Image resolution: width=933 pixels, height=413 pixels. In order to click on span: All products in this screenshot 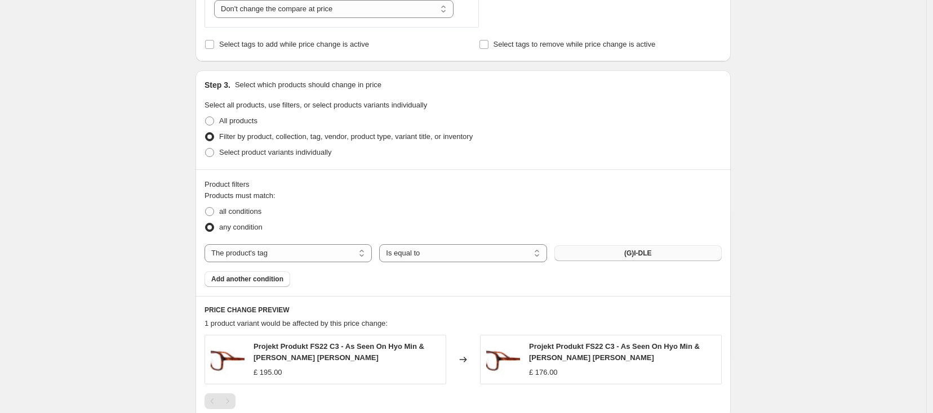, I will do `click(238, 121)`.